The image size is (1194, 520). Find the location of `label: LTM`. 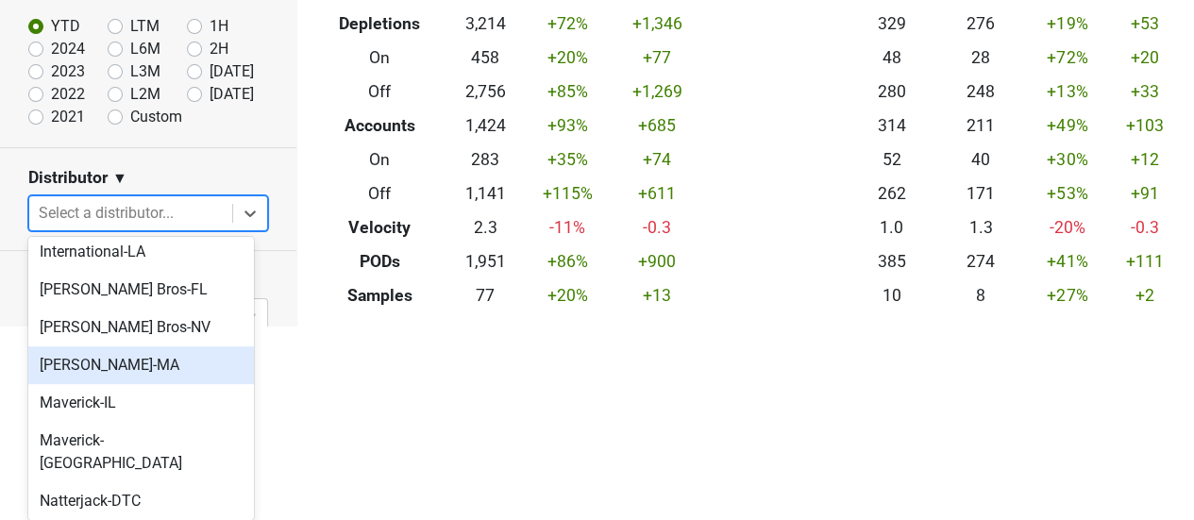

label: LTM is located at coordinates (144, 26).